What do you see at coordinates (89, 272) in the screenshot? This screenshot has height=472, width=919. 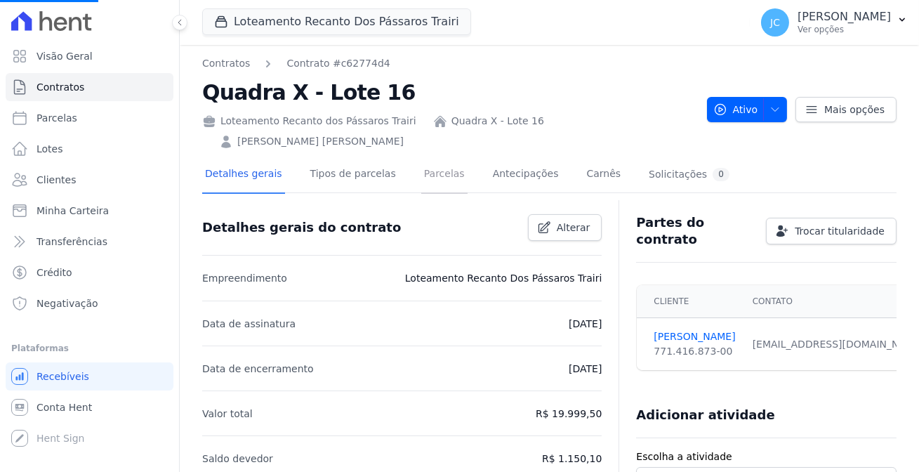 I see `a: Crédito` at bounding box center [89, 272].